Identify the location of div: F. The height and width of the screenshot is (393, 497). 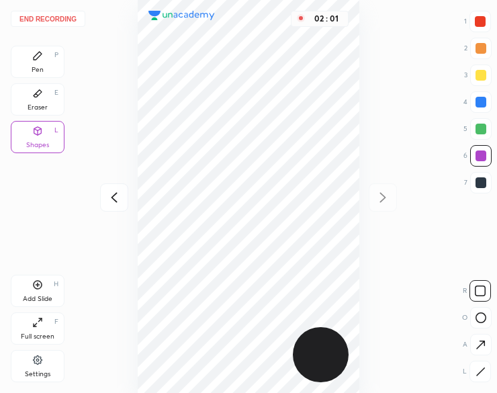
(56, 322).